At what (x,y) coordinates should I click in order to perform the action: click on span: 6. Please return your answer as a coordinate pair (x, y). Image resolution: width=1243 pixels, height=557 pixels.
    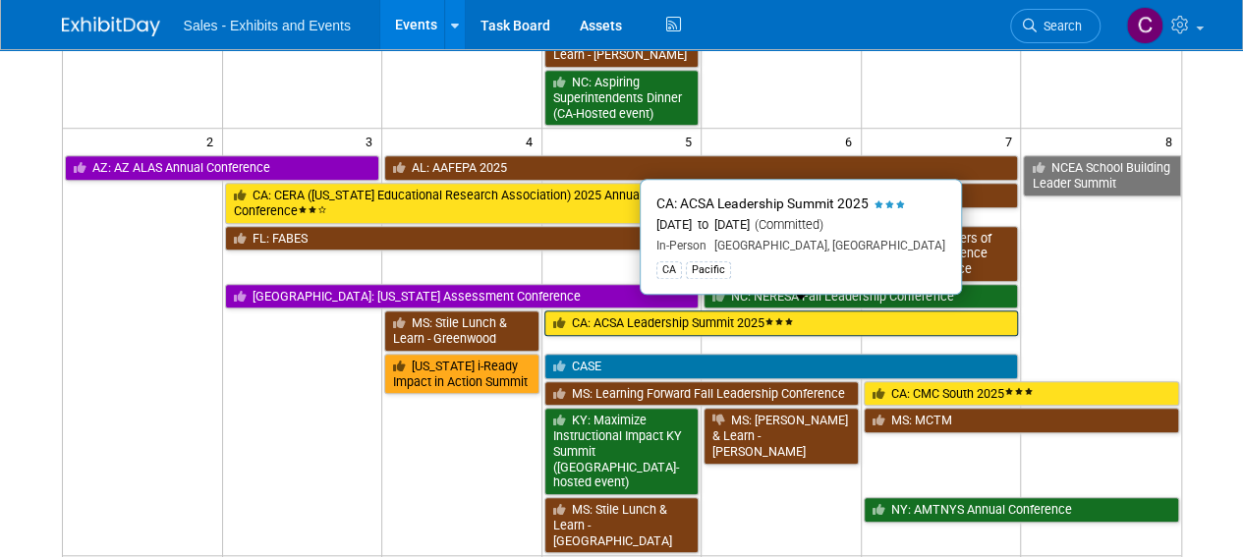
    Looking at the image, I should click on (852, 141).